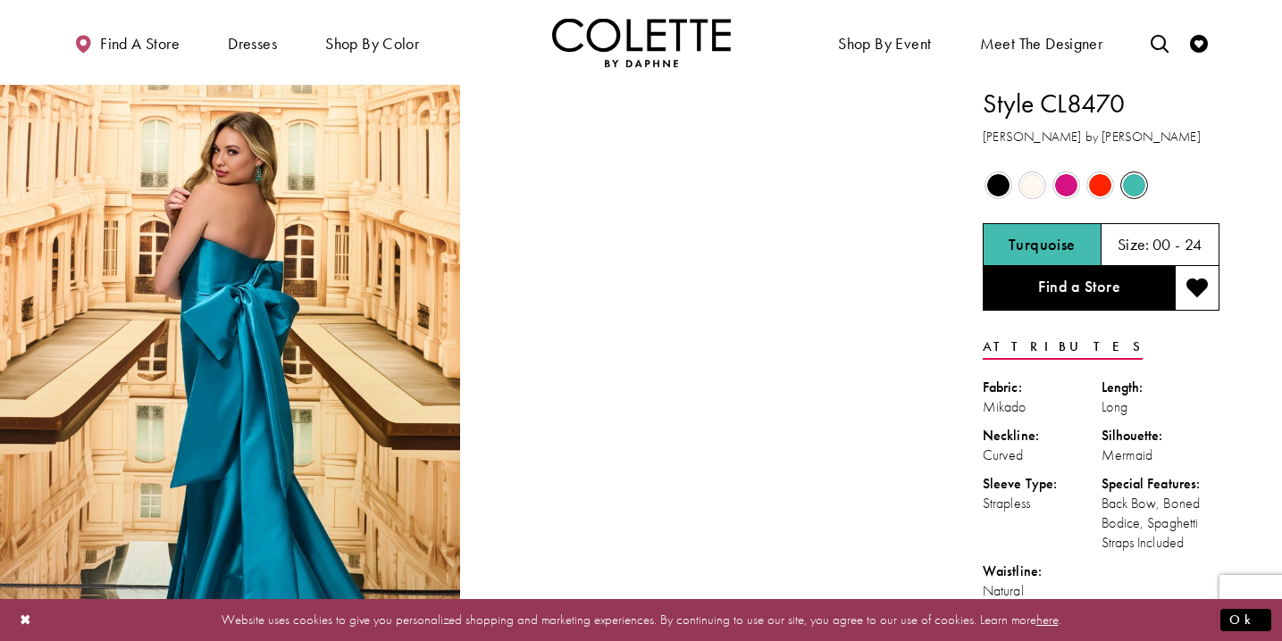 The image size is (1282, 641). Describe the element at coordinates (1133, 244) in the screenshot. I see `span: Size:` at that location.